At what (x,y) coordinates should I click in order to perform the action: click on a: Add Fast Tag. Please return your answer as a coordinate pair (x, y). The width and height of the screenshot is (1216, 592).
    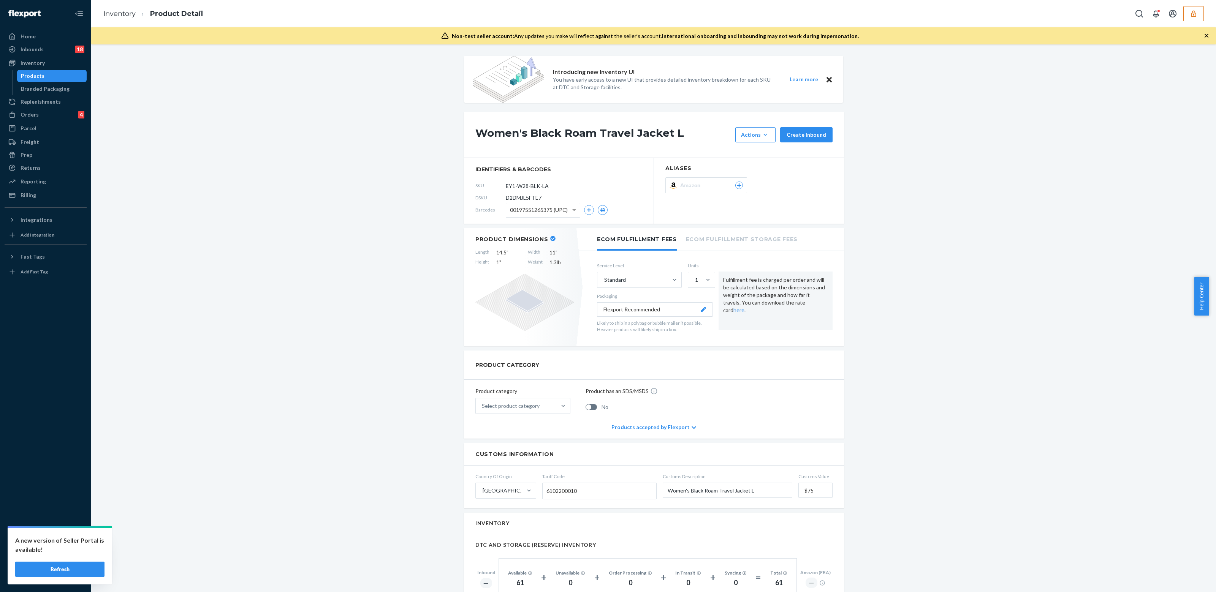
    Looking at the image, I should click on (46, 272).